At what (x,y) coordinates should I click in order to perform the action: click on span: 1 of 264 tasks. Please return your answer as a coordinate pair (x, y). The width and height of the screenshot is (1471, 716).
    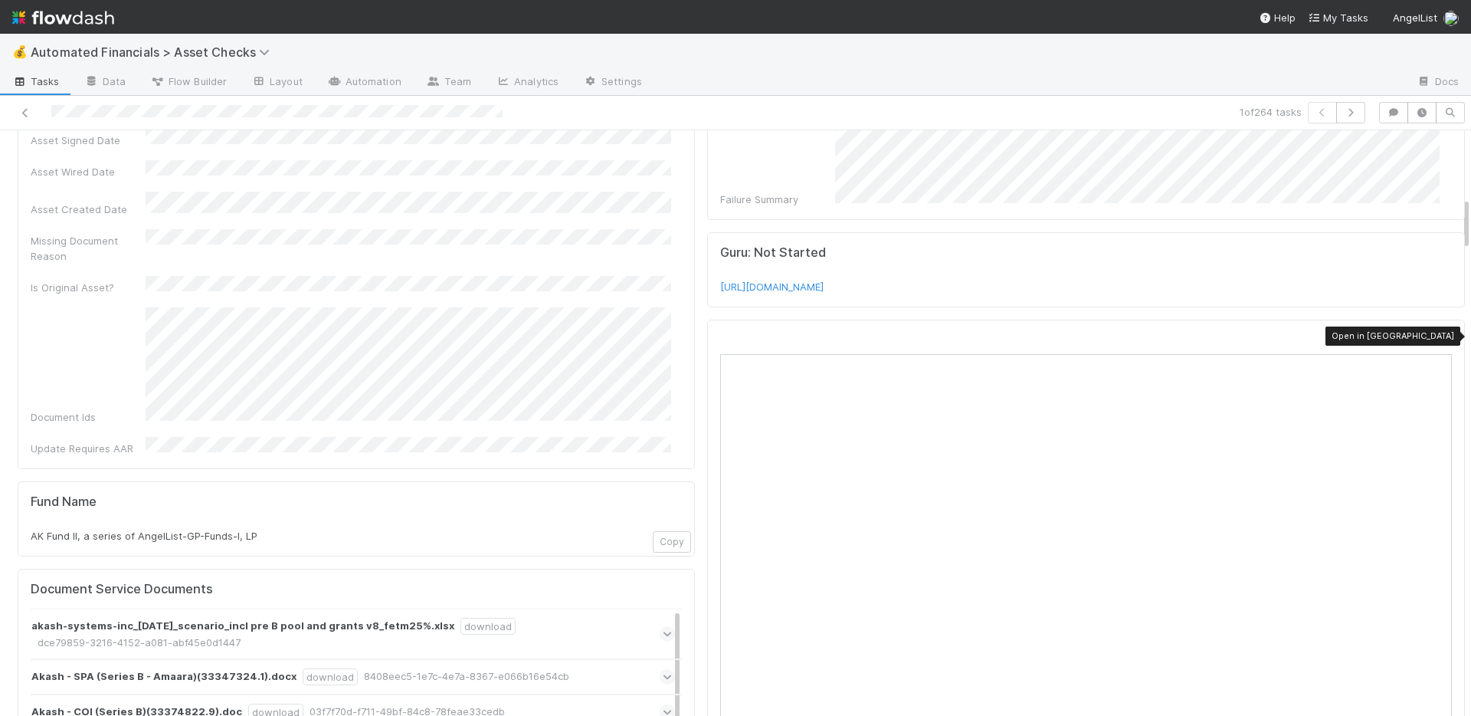
    Looking at the image, I should click on (1270, 112).